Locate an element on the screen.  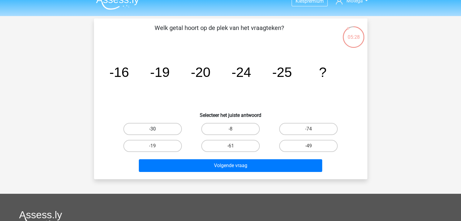
tspan: -16 is located at coordinates (119, 72).